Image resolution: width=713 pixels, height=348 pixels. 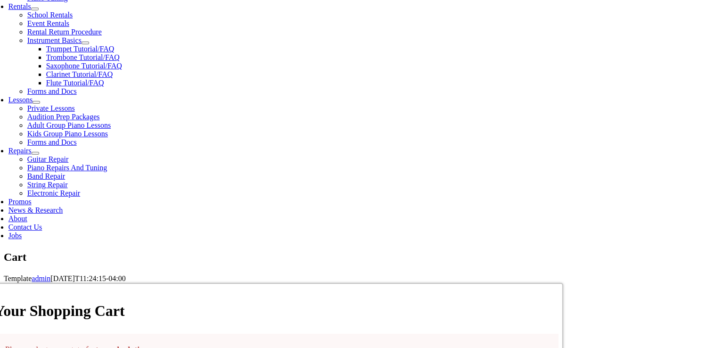 I want to click on span: About, so click(x=18, y=218).